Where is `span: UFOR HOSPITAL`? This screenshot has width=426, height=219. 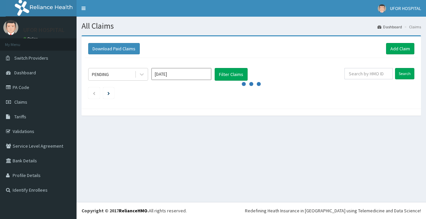
span: UFOR HOSPITAL is located at coordinates (406, 8).